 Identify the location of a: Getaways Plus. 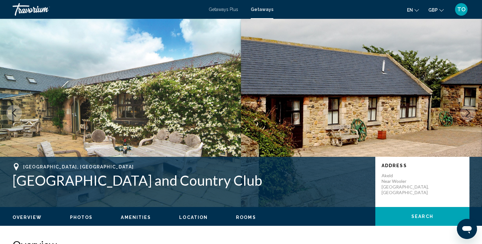
(224, 9).